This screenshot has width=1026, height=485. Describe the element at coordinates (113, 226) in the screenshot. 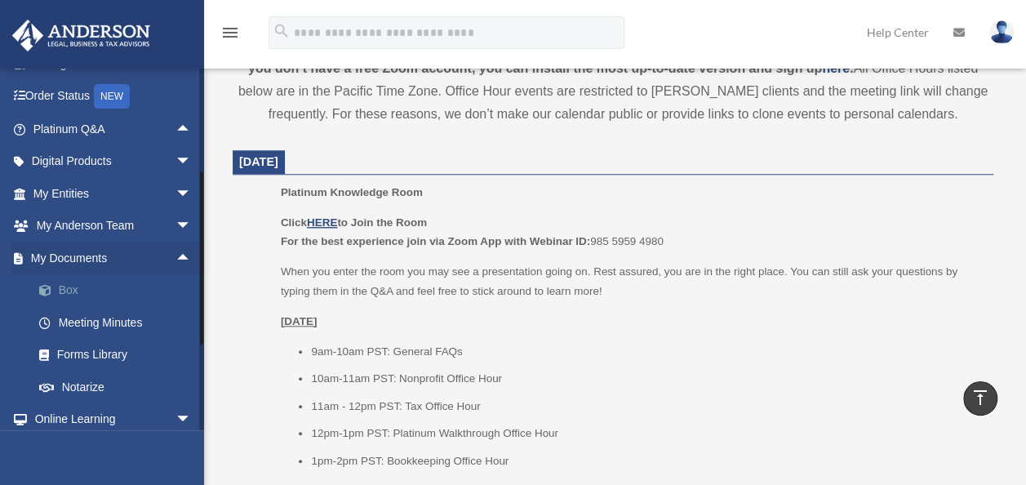

I see `a: My Anderson Teamarrow_drop_down` at that location.